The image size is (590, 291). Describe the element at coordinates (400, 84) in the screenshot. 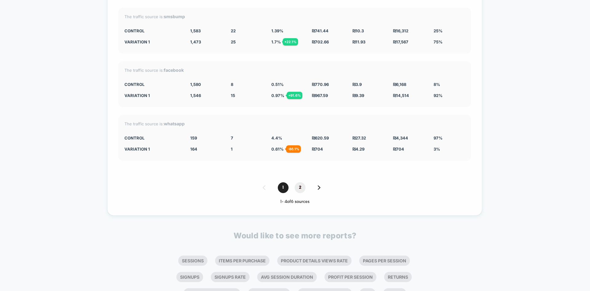

I see `span: ₪ 6,168` at that location.